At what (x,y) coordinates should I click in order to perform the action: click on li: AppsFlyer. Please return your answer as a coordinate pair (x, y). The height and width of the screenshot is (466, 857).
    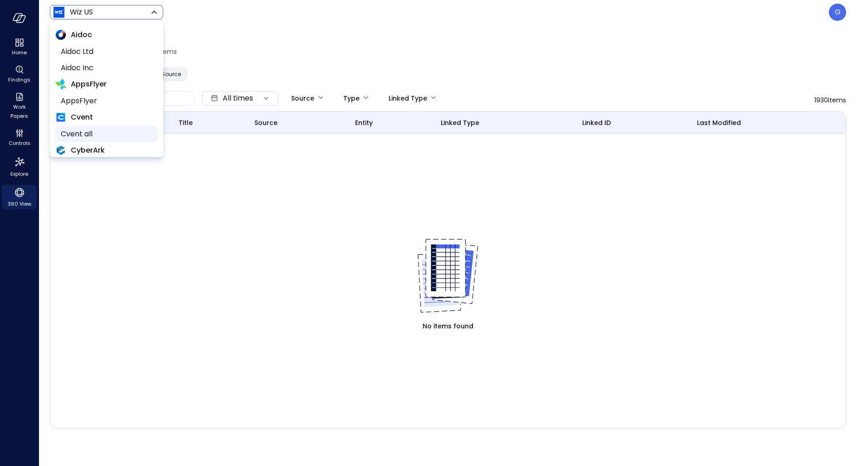
    Looking at the image, I should click on (107, 101).